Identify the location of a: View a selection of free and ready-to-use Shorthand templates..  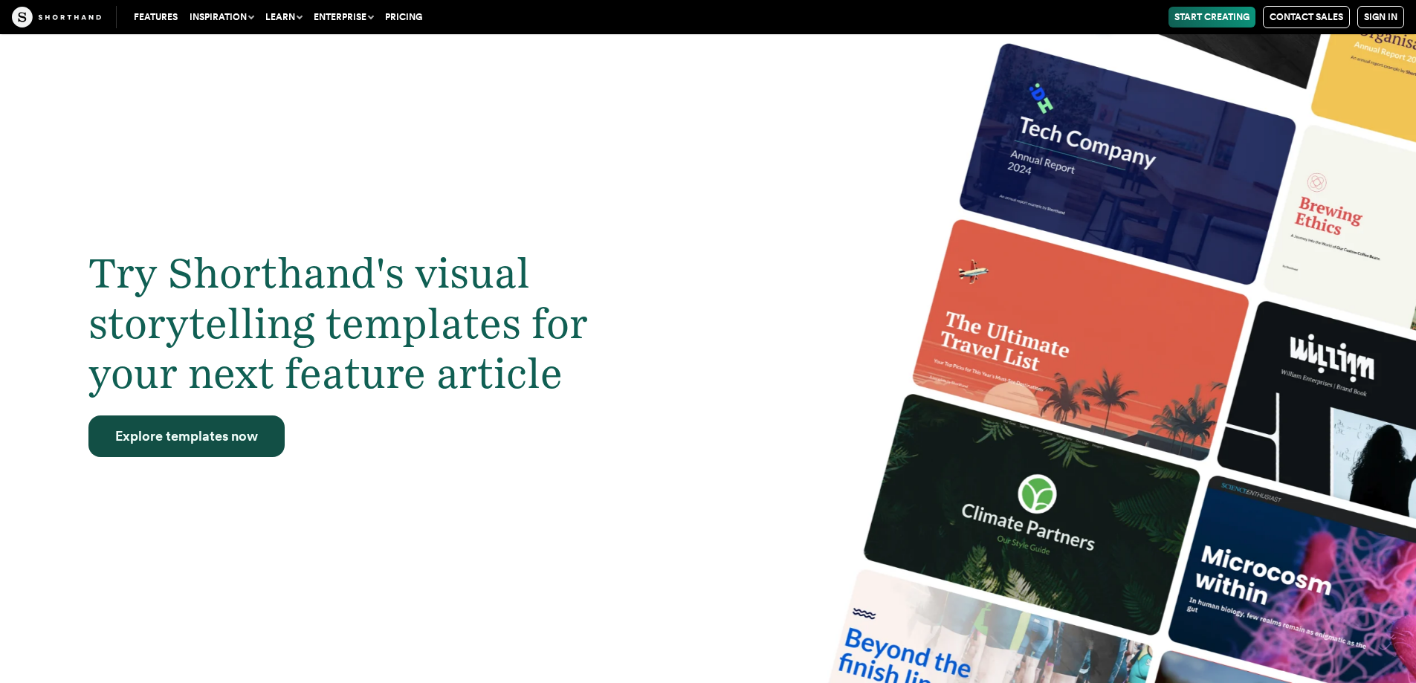
(187, 436).